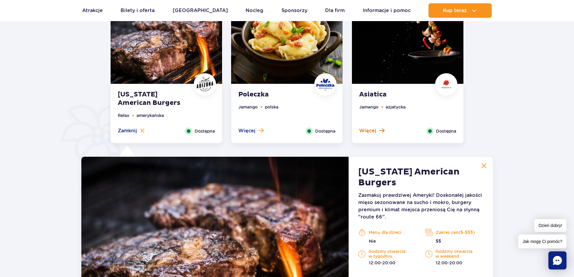 Image resolution: width=574 pixels, height=277 pixels. Describe the element at coordinates (93, 11) in the screenshot. I see `a: Atrakcje` at that location.